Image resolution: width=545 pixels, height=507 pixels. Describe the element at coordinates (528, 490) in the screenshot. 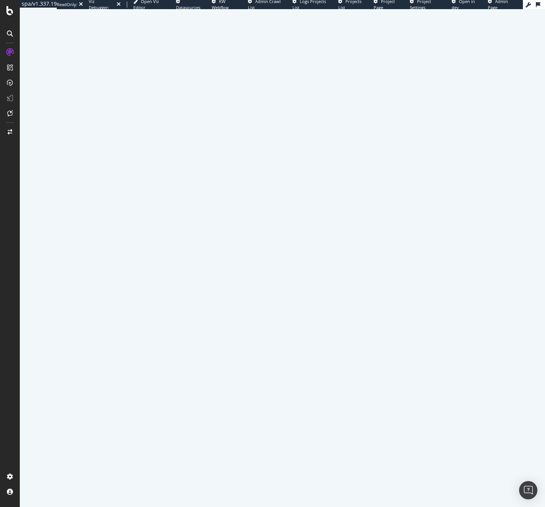

I see `div: Open Intercom Messenger` at that location.